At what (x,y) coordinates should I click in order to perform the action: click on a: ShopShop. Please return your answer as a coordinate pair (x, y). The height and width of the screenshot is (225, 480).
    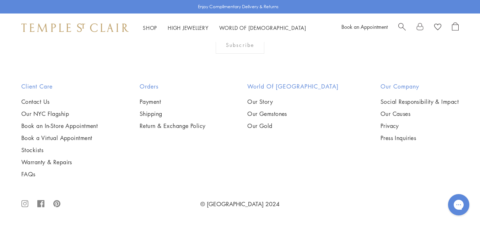
    Looking at the image, I should click on (150, 28).